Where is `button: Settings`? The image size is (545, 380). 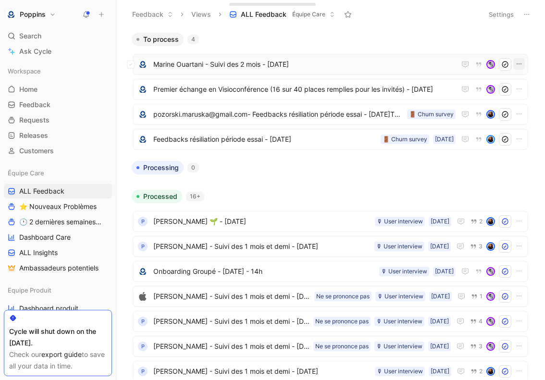
button: Settings is located at coordinates (502, 14).